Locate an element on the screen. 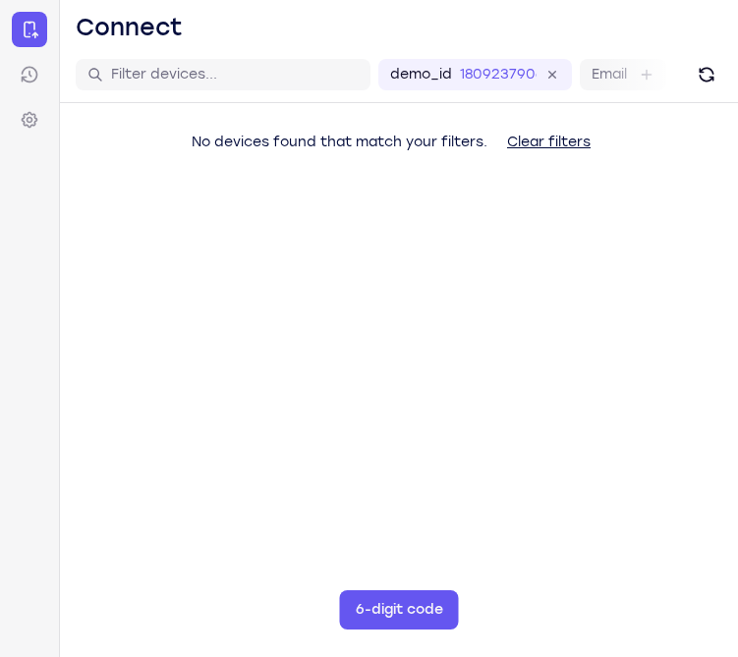 The image size is (738, 657). label: demo_id is located at coordinates (420, 75).